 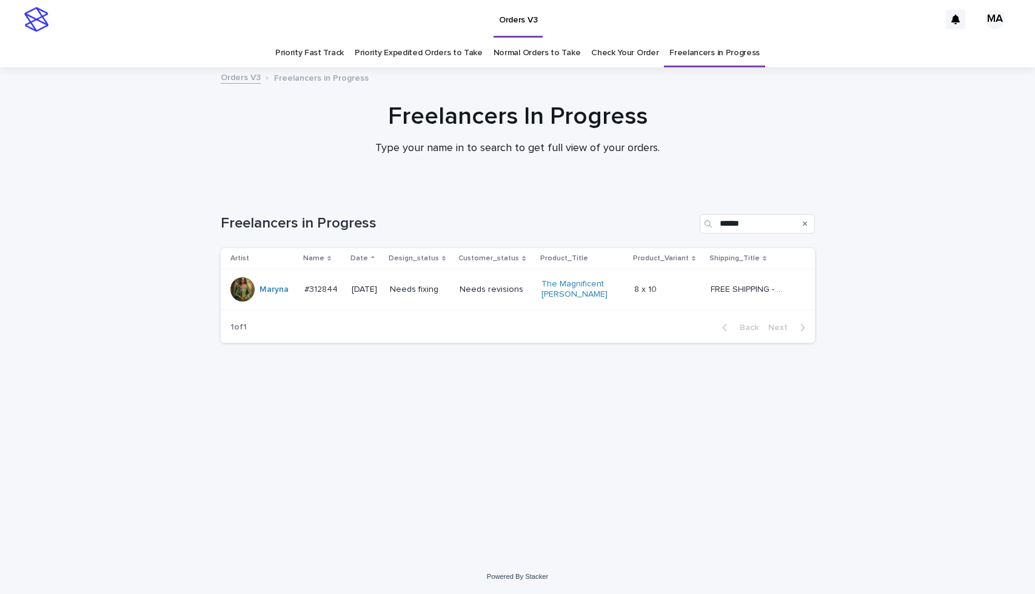 I want to click on a: Orders V3, so click(x=241, y=76).